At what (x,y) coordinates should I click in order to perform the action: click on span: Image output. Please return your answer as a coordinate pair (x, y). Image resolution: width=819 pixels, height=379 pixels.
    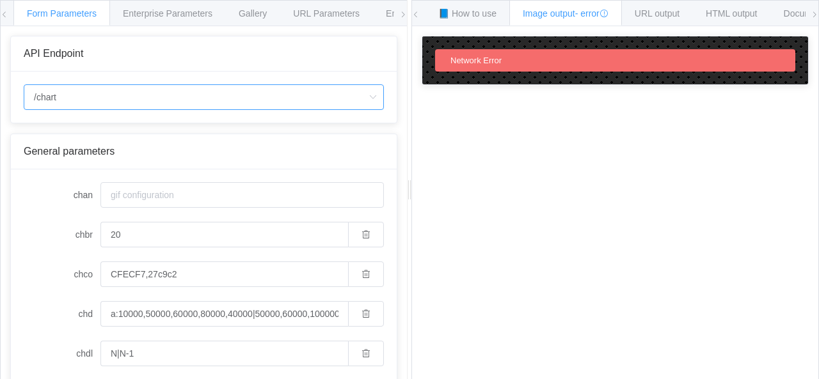
    Looking at the image, I should click on (565, 13).